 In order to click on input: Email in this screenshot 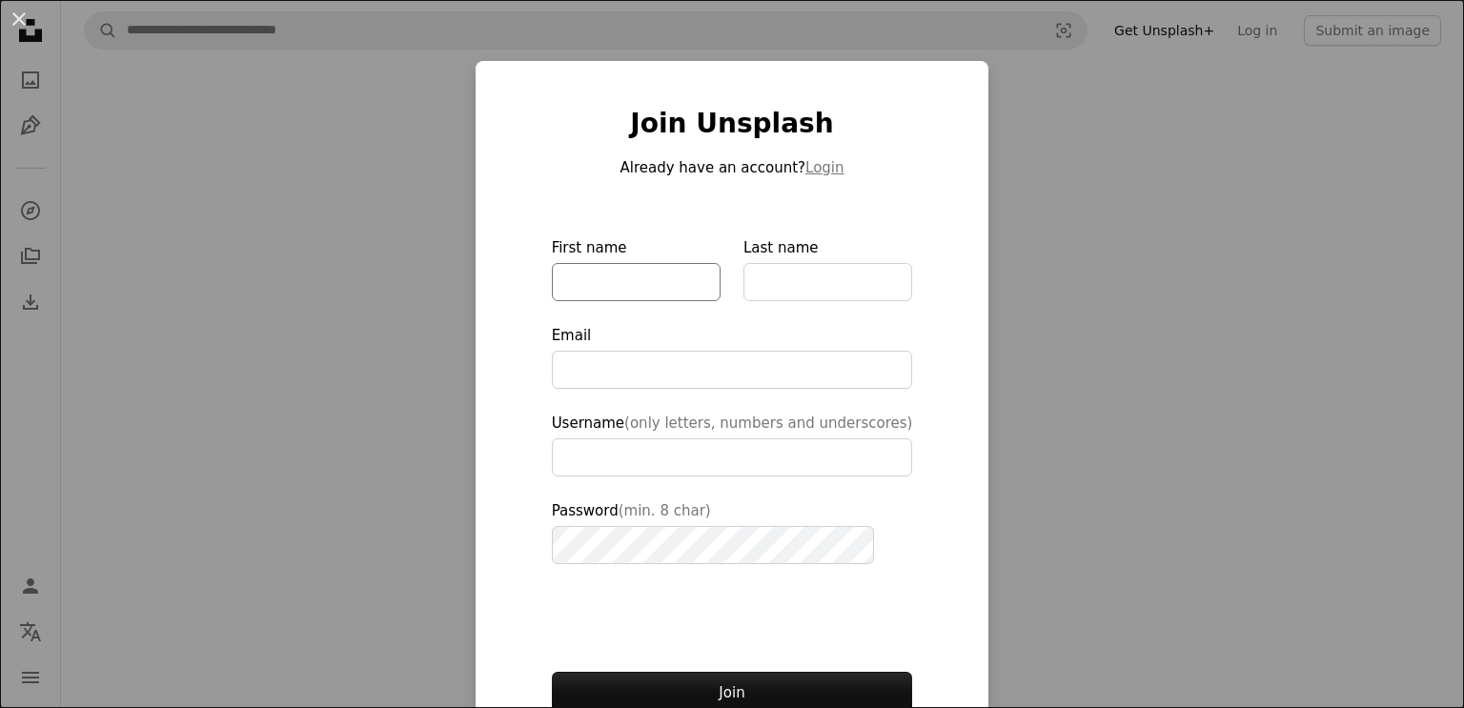, I will do `click(732, 370)`.